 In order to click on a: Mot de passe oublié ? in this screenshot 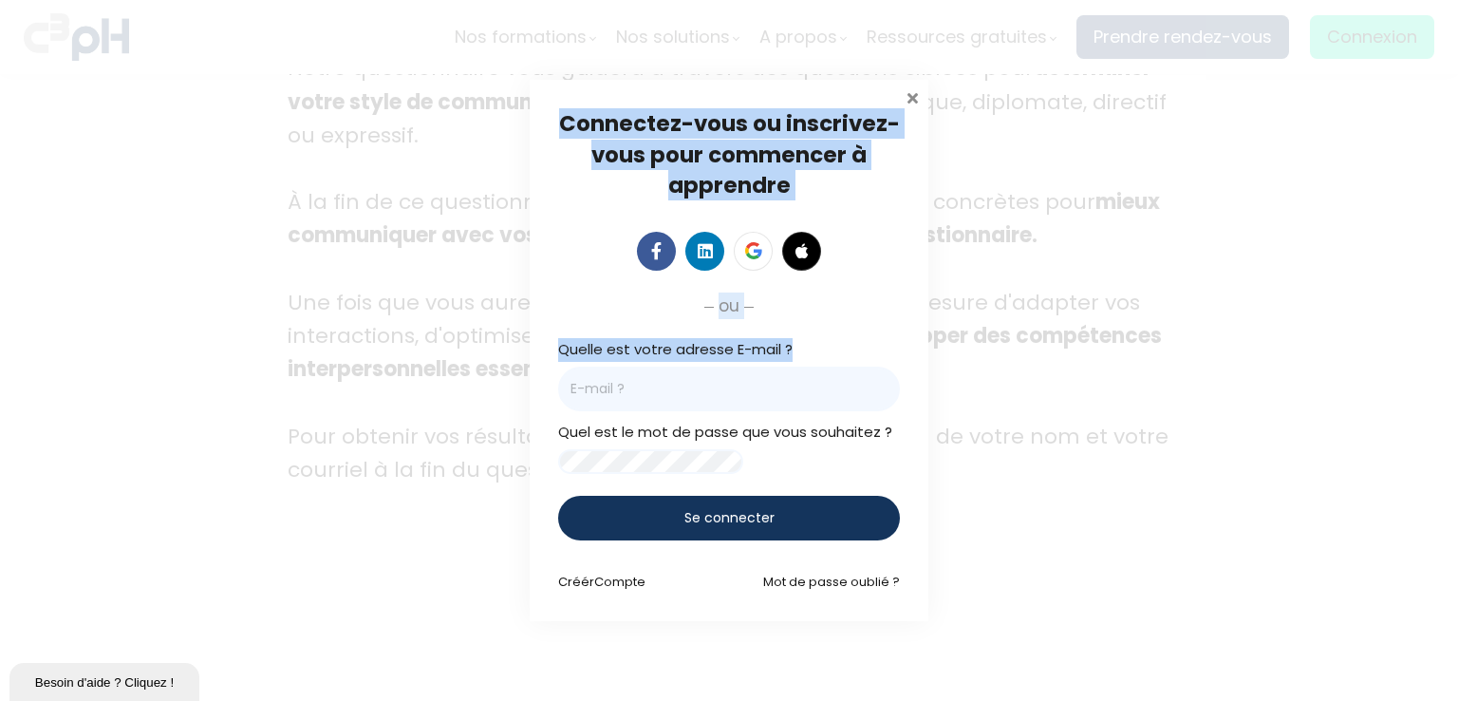, I will do `click(832, 581)`.